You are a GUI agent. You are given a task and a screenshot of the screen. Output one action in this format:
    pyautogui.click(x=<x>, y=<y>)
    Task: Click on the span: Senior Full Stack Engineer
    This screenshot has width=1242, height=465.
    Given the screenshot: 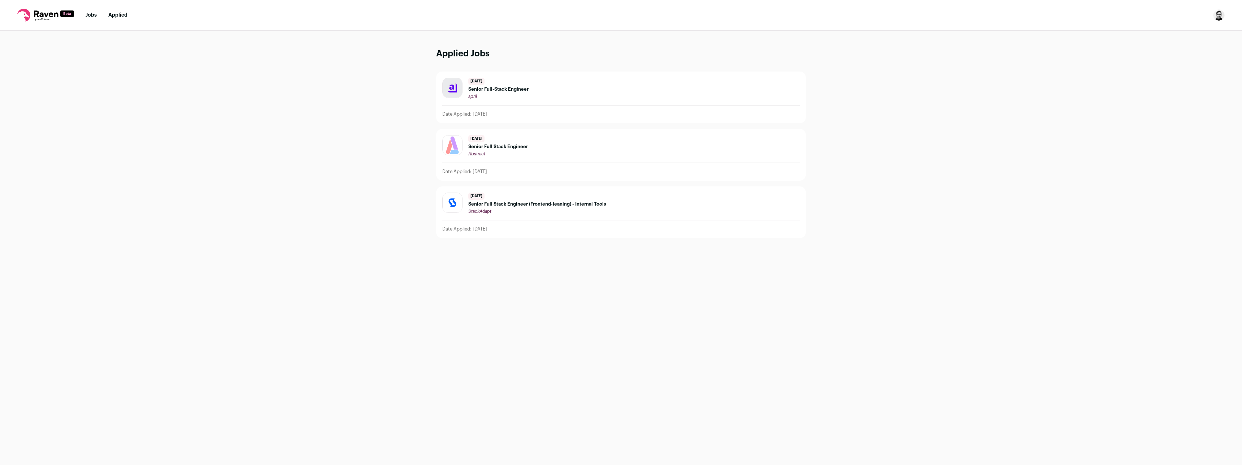 What is the action you would take?
    pyautogui.click(x=498, y=147)
    